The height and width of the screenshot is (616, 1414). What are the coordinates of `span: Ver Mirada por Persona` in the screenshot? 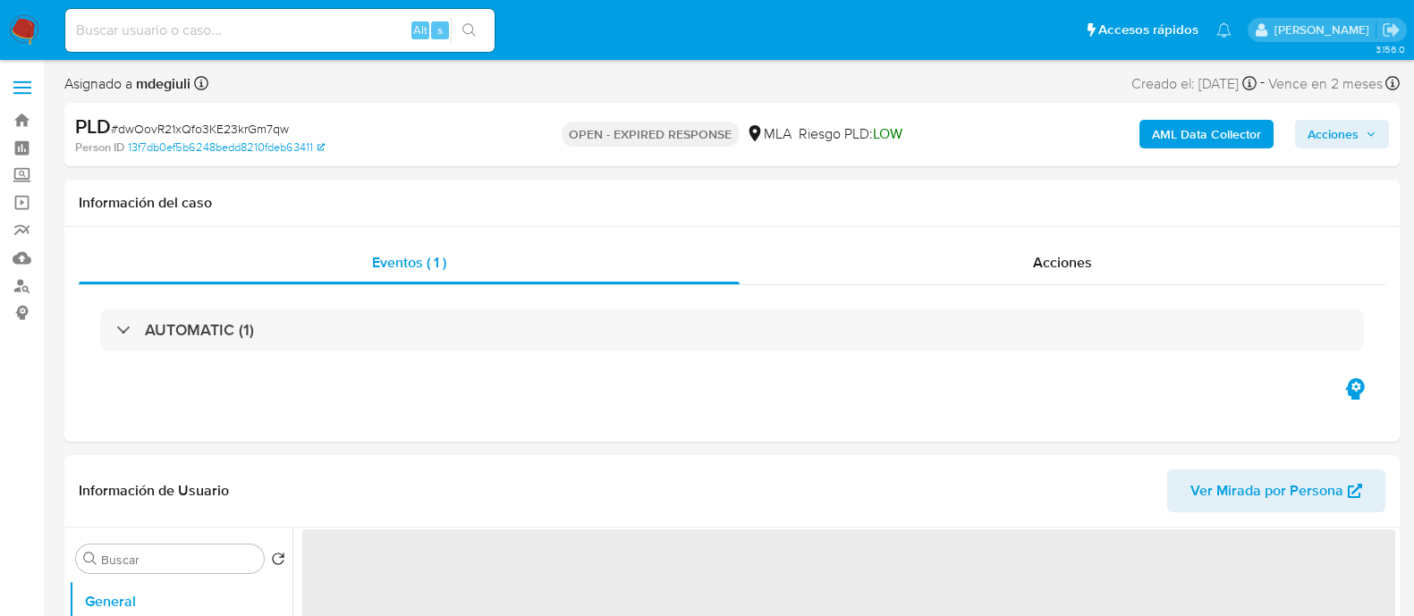 It's located at (1267, 491).